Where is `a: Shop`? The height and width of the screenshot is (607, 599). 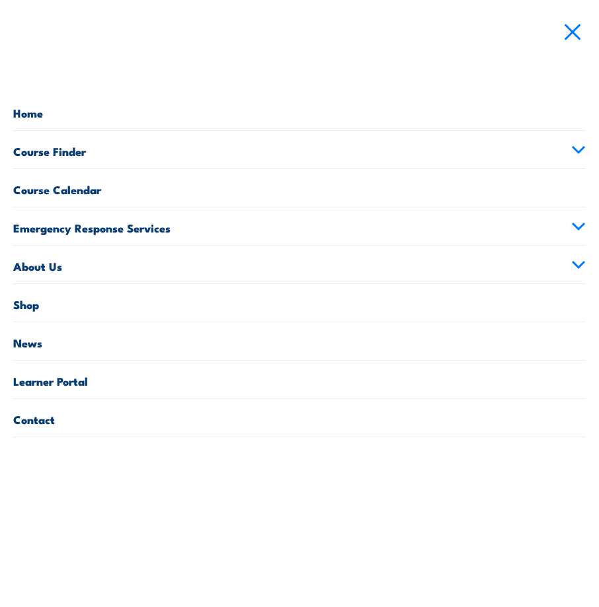
a: Shop is located at coordinates (299, 303).